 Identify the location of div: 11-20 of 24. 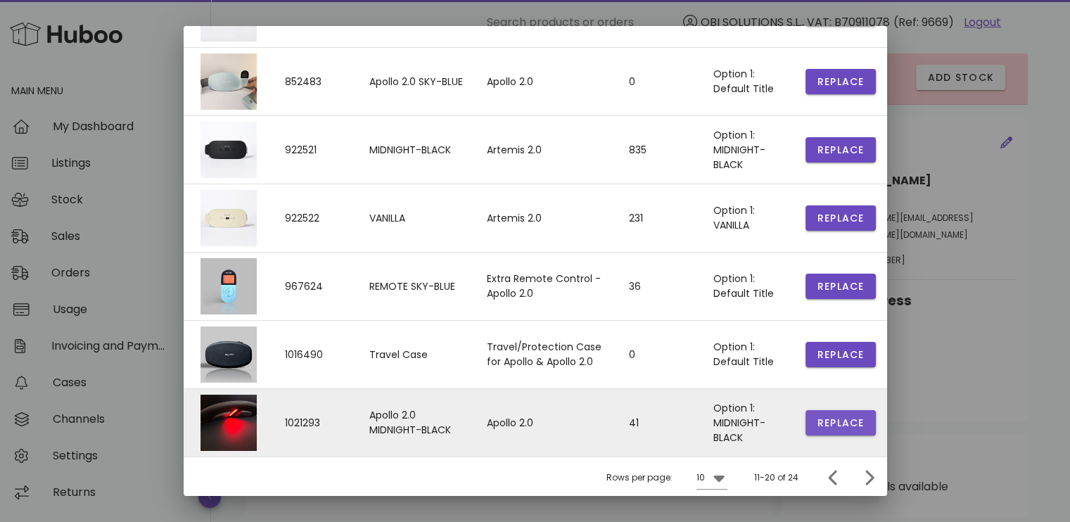
(776, 478).